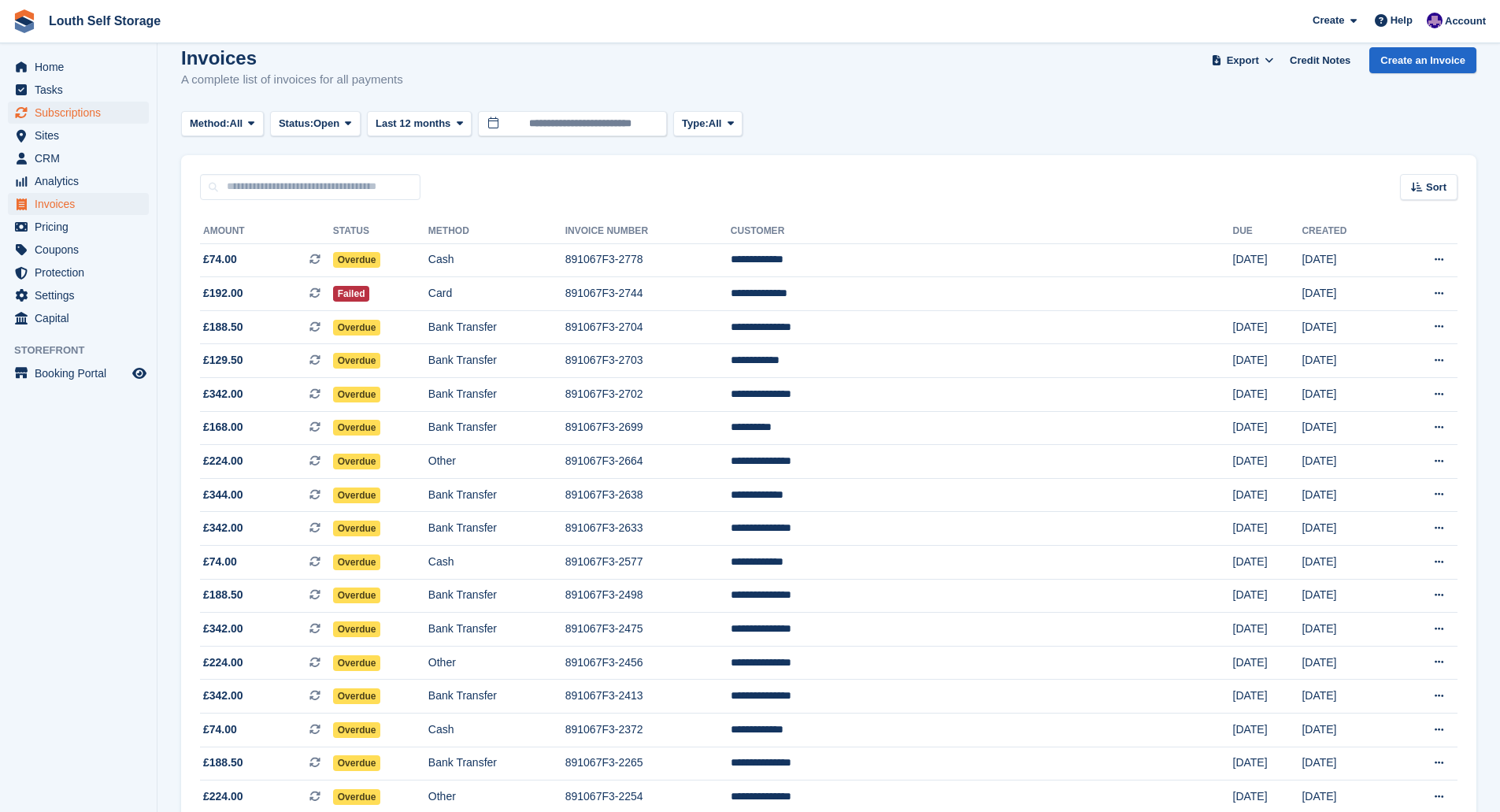 Image resolution: width=1500 pixels, height=812 pixels. Describe the element at coordinates (223, 293) in the screenshot. I see `span: £192.00` at that location.